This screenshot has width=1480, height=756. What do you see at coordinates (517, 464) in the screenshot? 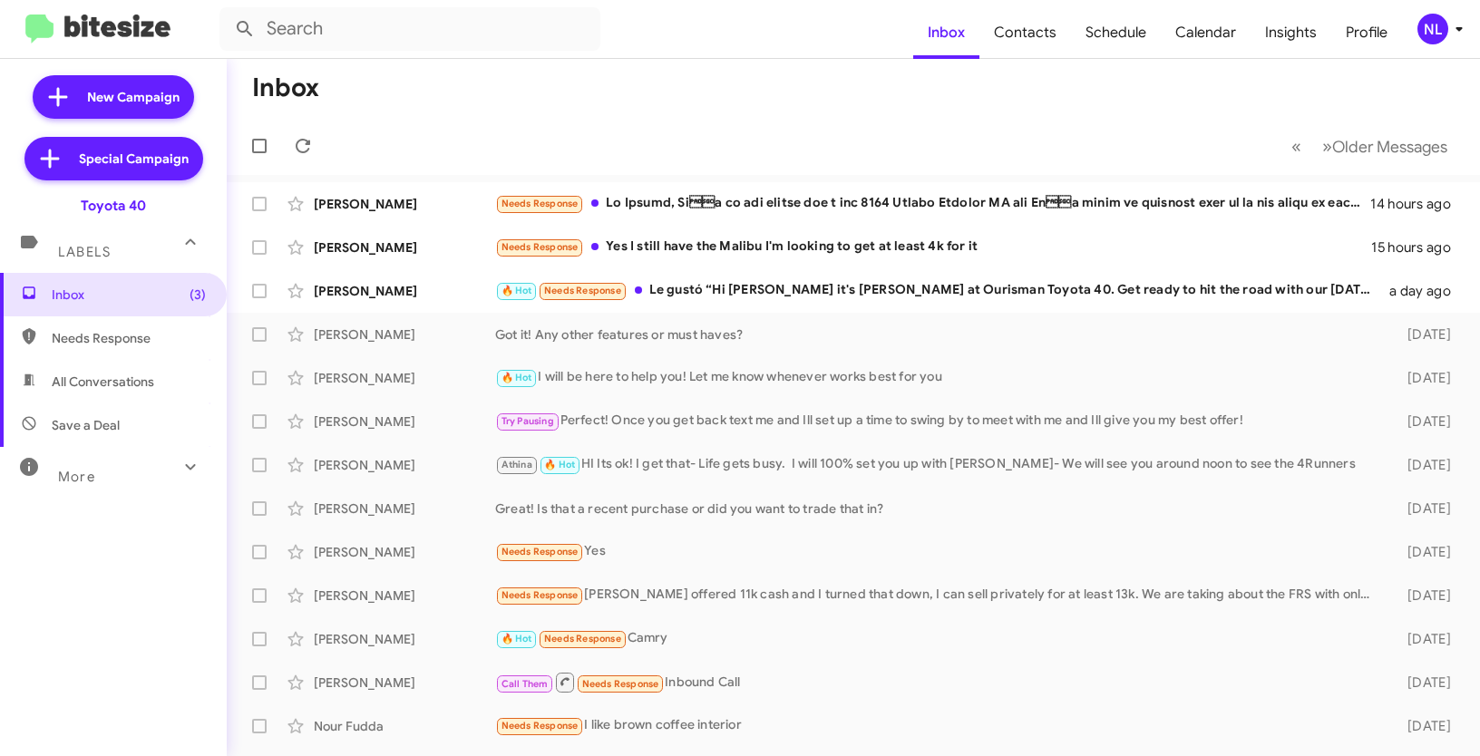
I see `span: Athina` at bounding box center [517, 464].